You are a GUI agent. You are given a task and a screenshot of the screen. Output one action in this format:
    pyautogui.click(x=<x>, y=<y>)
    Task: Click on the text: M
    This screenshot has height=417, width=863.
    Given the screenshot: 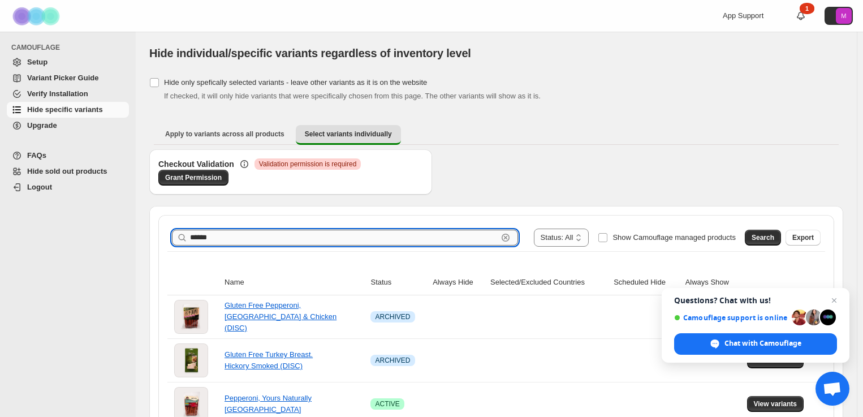 What is the action you would take?
    pyautogui.click(x=843, y=16)
    